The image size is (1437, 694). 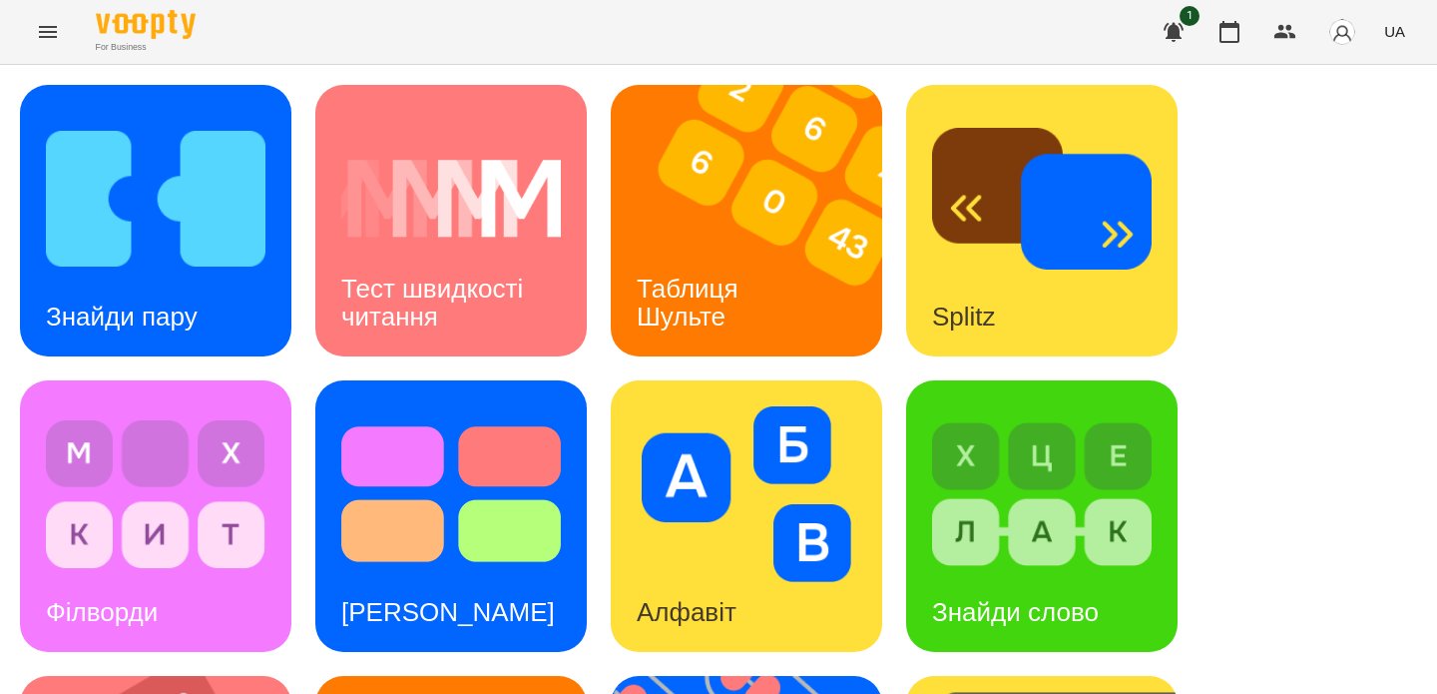 What do you see at coordinates (1042, 516) in the screenshot?
I see `a: Знайди словоЗнайди слово` at bounding box center [1042, 516].